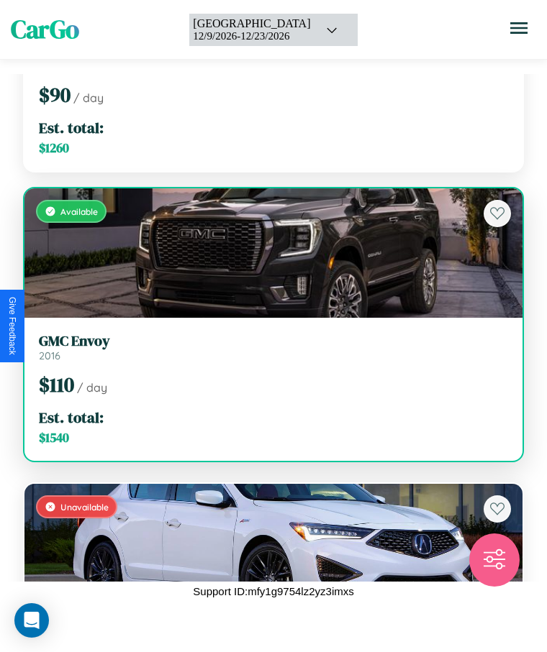 The image size is (547, 652). What do you see at coordinates (273, 591) in the screenshot?
I see `p: Support ID: mfy1g9754lz2yz3imxs` at bounding box center [273, 591].